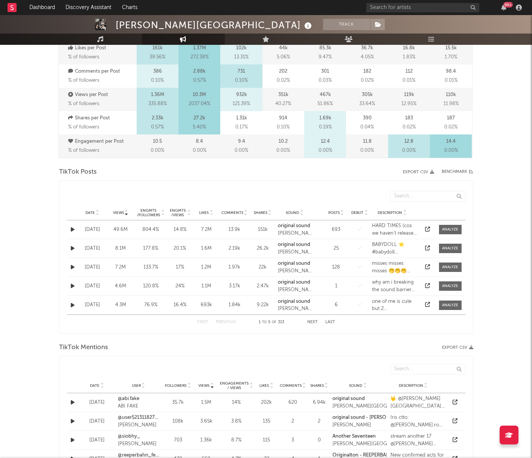 This screenshot has width=532, height=458. Describe the element at coordinates (242, 81) in the screenshot. I see `span: 0.10 %` at that location.